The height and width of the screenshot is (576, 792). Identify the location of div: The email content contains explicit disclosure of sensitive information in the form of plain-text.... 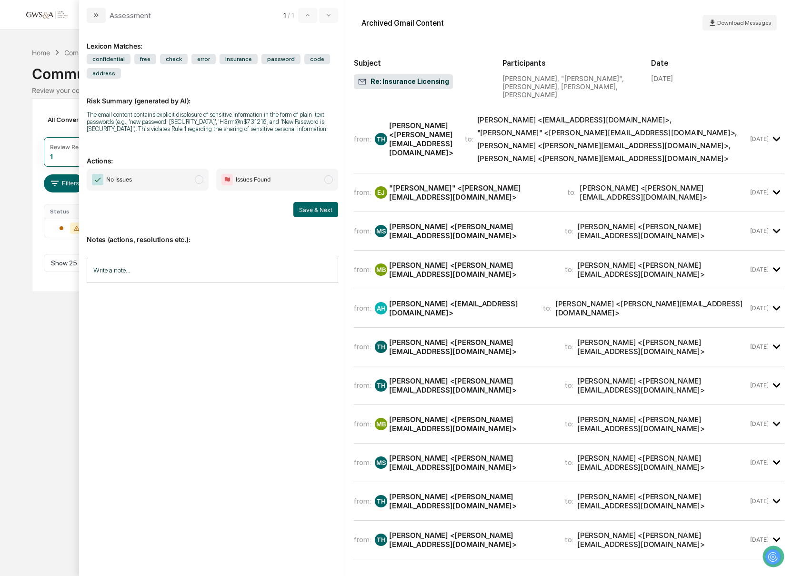
(212, 121).